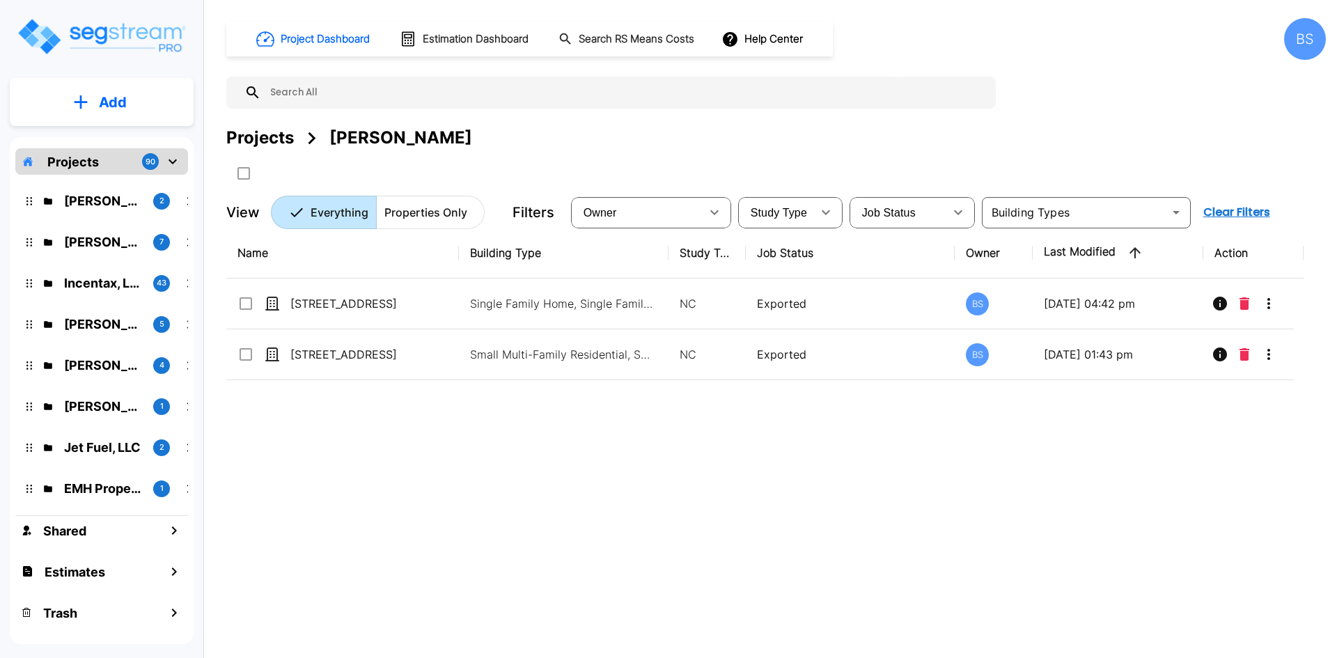 The height and width of the screenshot is (658, 1337). What do you see at coordinates (1177, 212) in the screenshot?
I see `button: Open` at bounding box center [1177, 212].